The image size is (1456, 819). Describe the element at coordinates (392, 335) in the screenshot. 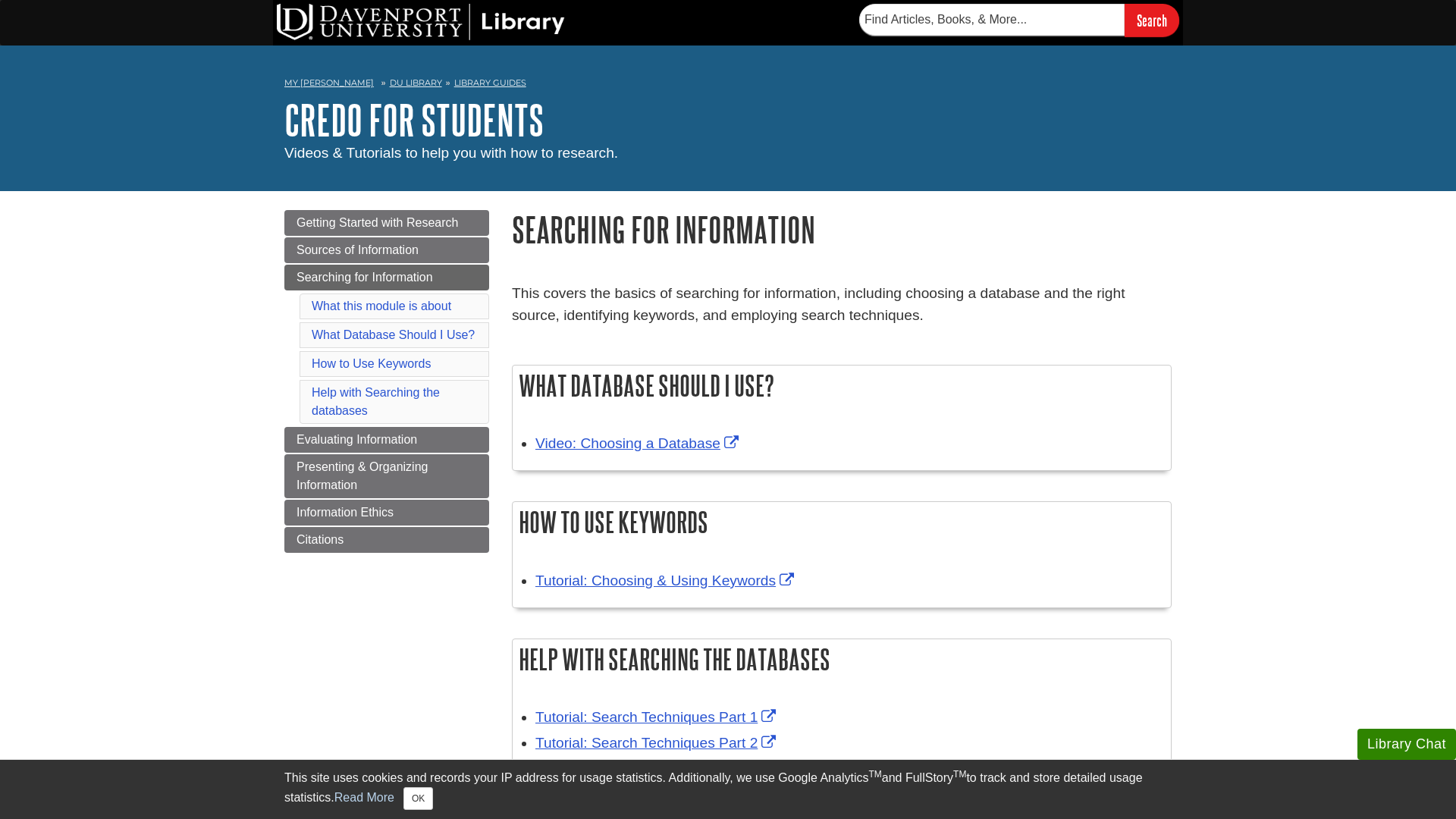

I see `a: What Database Should I Use?` at that location.